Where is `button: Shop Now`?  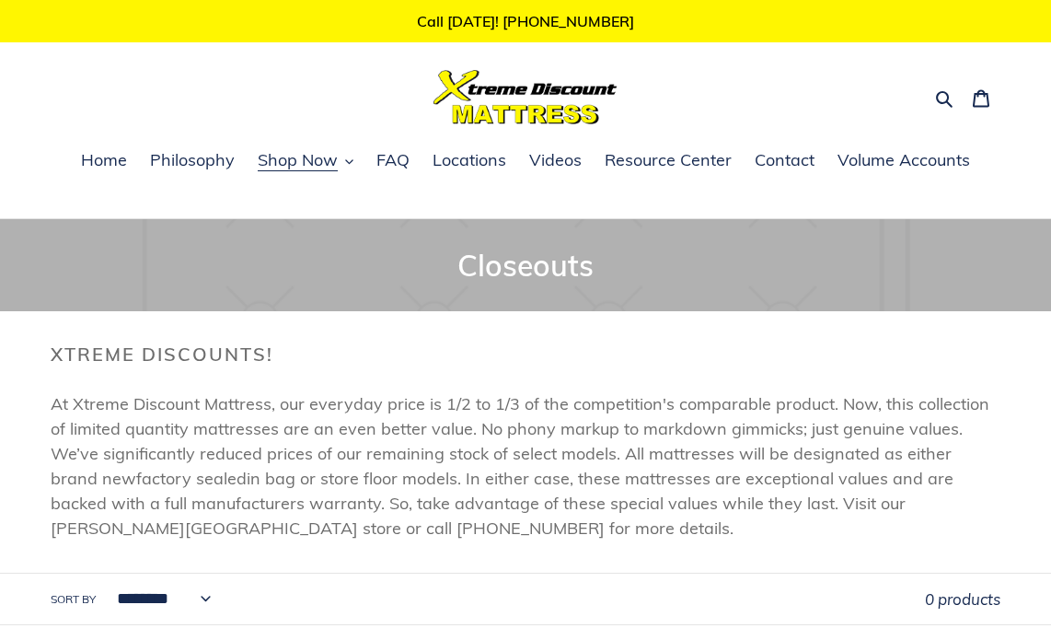 button: Shop Now is located at coordinates (306, 161).